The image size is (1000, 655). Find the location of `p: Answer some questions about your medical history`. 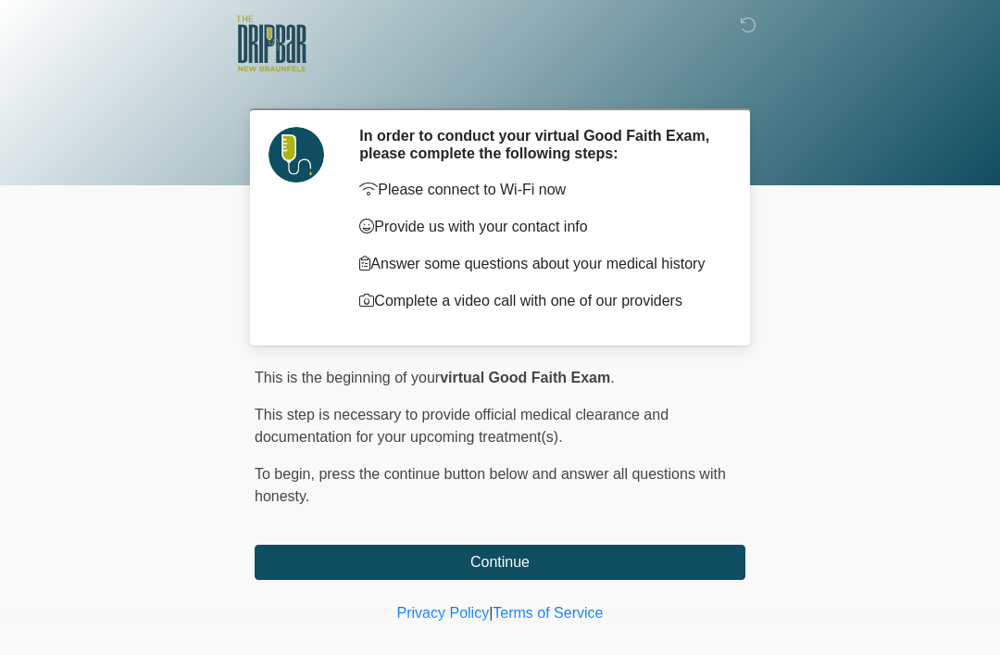

p: Answer some questions about your medical history is located at coordinates (538, 264).